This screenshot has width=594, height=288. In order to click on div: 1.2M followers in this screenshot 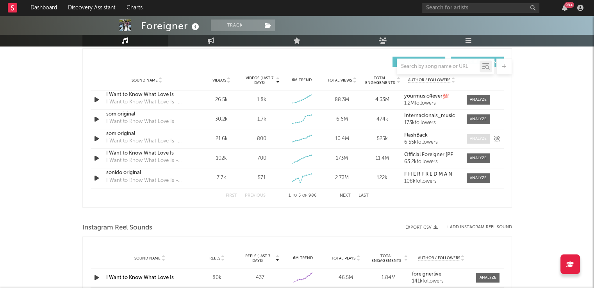, I will do `click(431, 104)`.